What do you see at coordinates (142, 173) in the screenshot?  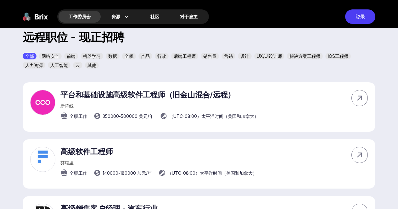 I see `font: 加元` at bounding box center [142, 173].